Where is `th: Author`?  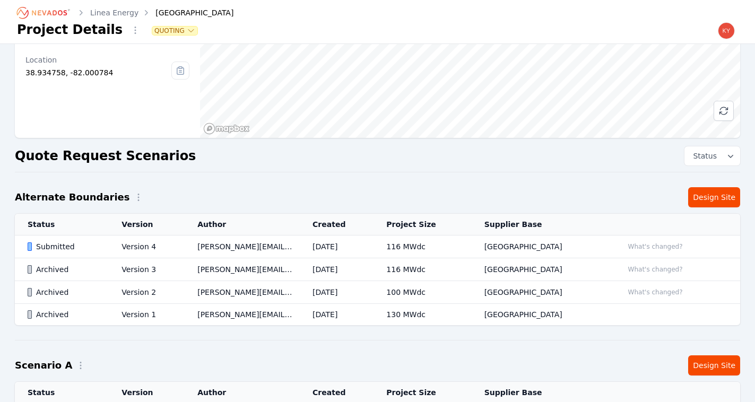
th: Author is located at coordinates (242, 224).